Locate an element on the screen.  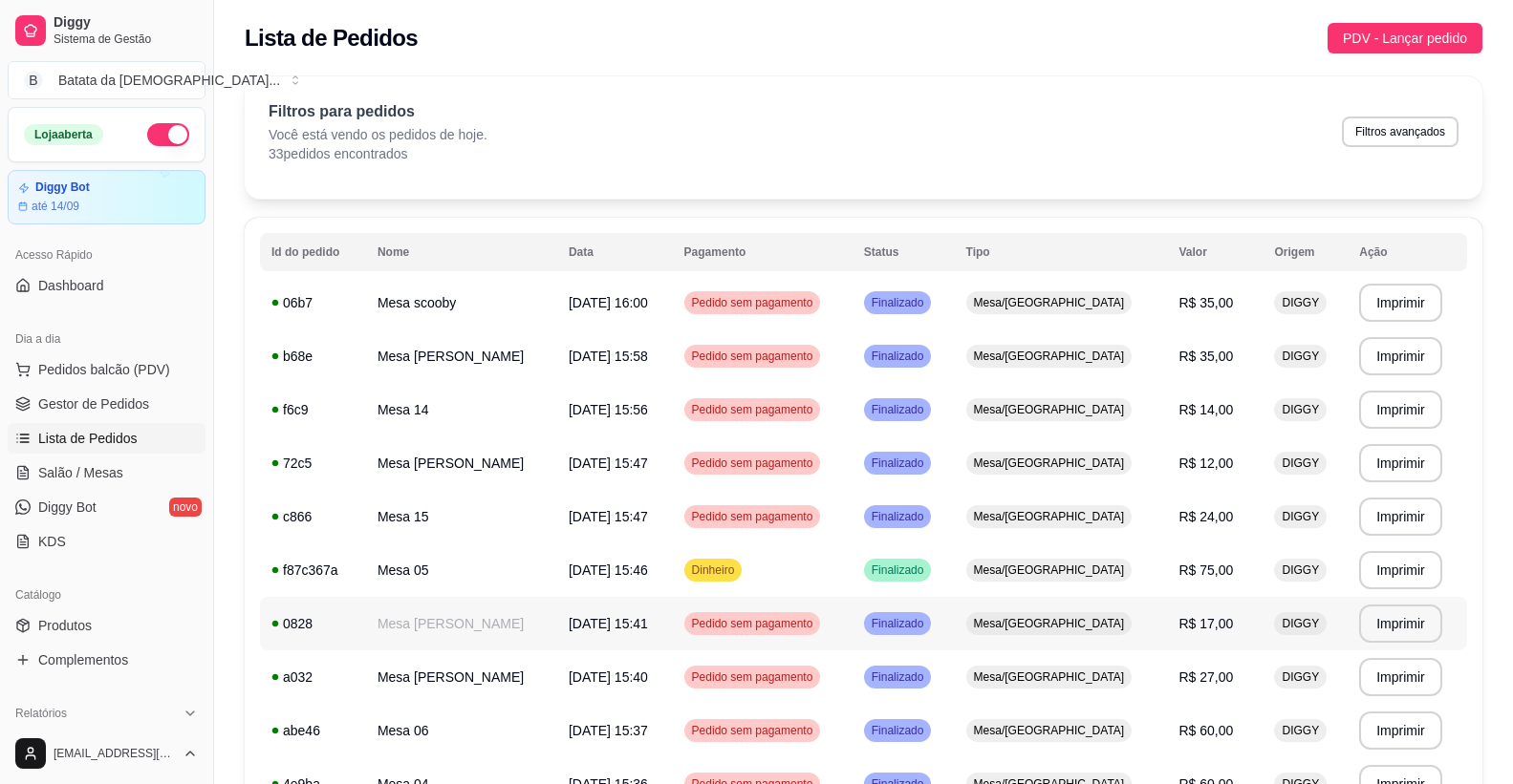
span: Lista de Pedidos is located at coordinates (88, 439).